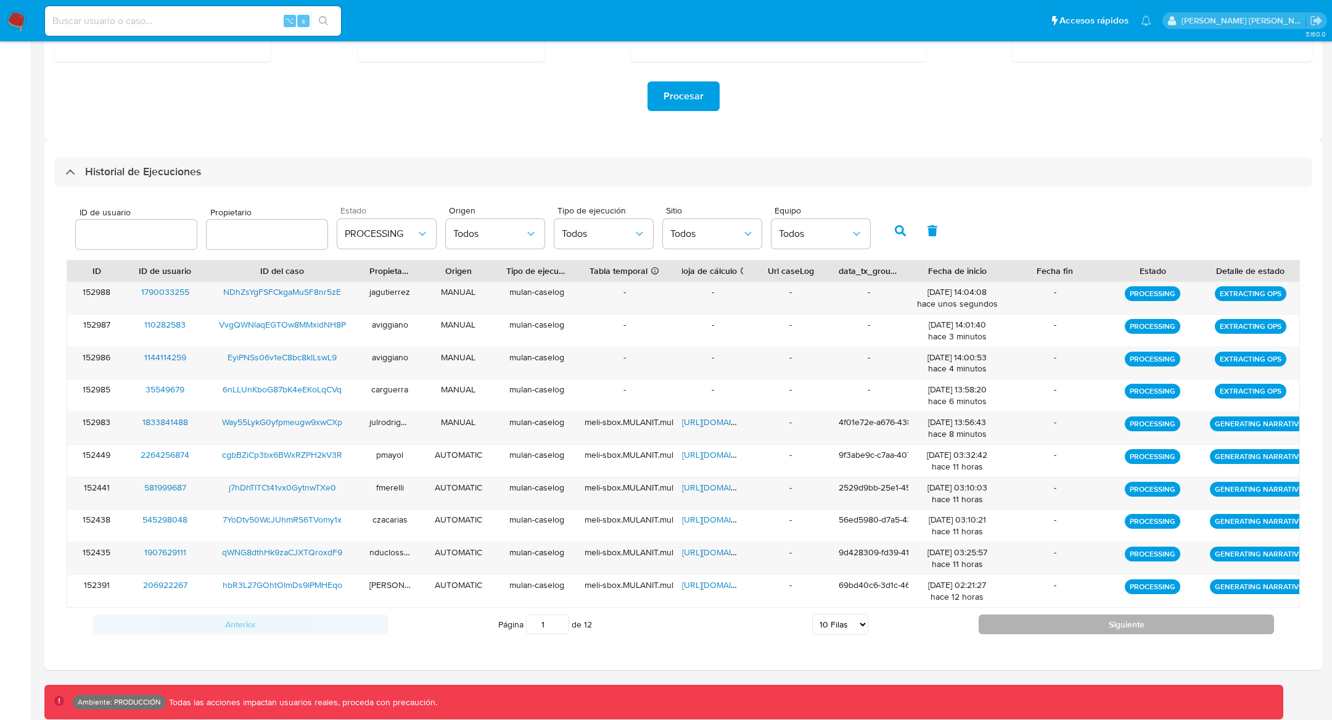 The height and width of the screenshot is (720, 1332). Describe the element at coordinates (1094, 20) in the screenshot. I see `span: Accesos rápidos` at that location.